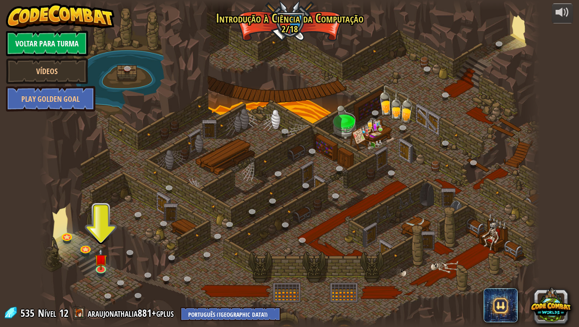 The image size is (579, 327). What do you see at coordinates (132, 313) in the screenshot?
I see `a: araujonathalia881+gplus` at bounding box center [132, 313].